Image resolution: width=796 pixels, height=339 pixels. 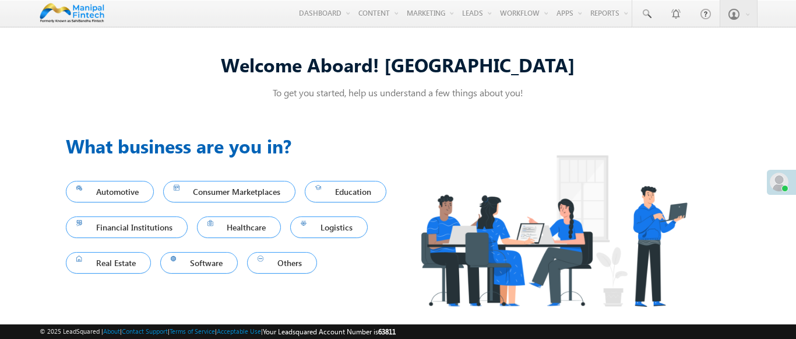 I want to click on a: Terms of Service, so click(x=192, y=330).